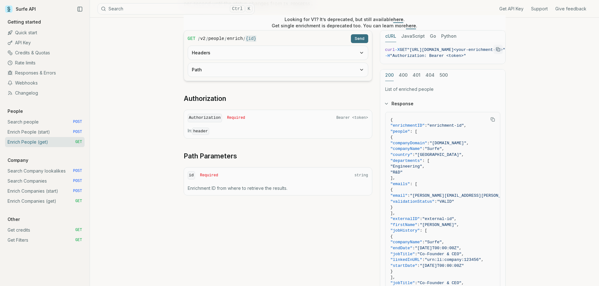 Image resolution: width=599 pixels, height=286 pixels. Describe the element at coordinates (397, 50) in the screenshot. I see `span: -X` at that location.